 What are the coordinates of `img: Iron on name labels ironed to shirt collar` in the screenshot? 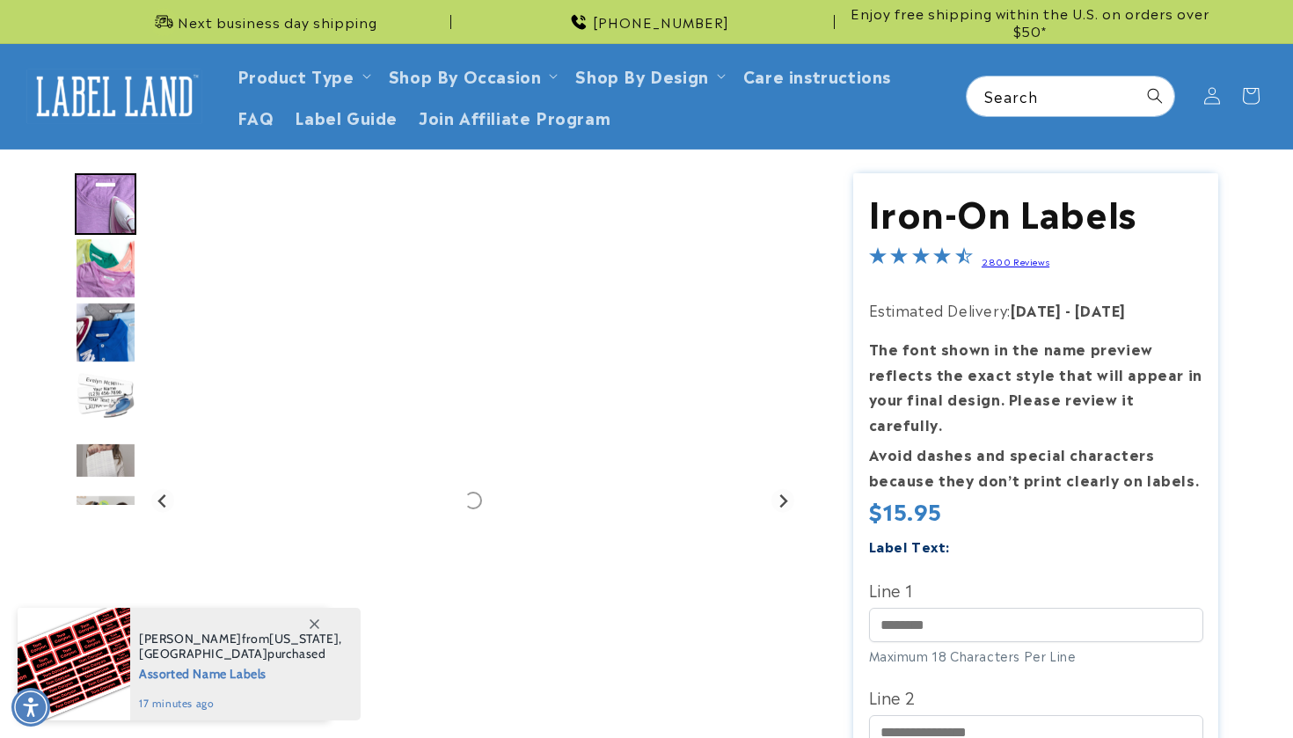 It's located at (106, 332).